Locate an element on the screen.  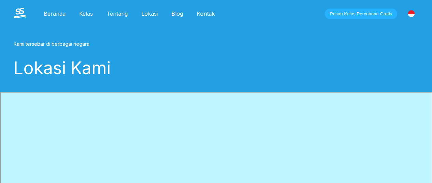
a: Lokasi is located at coordinates (150, 14).